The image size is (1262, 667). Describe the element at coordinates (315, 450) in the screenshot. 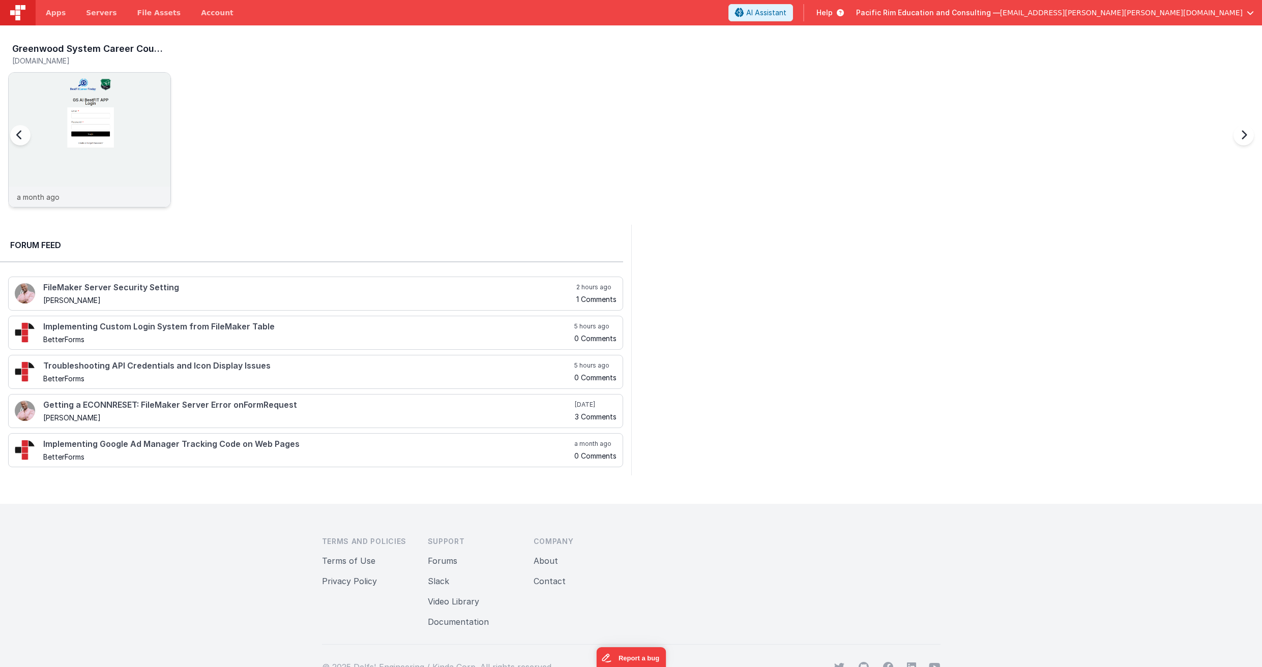

I see `a: Implementing Google Ad Manager Tracking Code on Web Pages BetterForms a month ago 0 Comments` at that location.